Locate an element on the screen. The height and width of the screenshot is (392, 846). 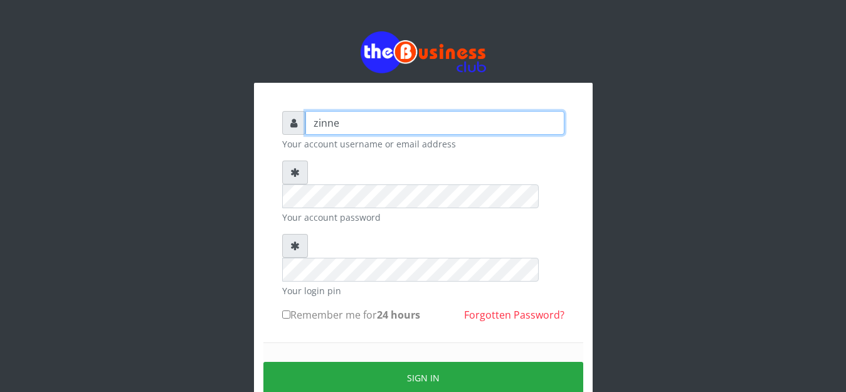
label: Remember me for is located at coordinates (351, 315).